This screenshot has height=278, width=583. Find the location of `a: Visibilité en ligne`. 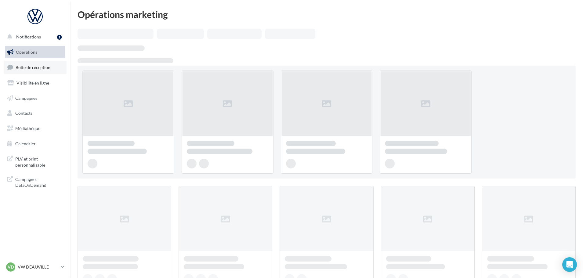

a: Visibilité en ligne is located at coordinates (35, 83).